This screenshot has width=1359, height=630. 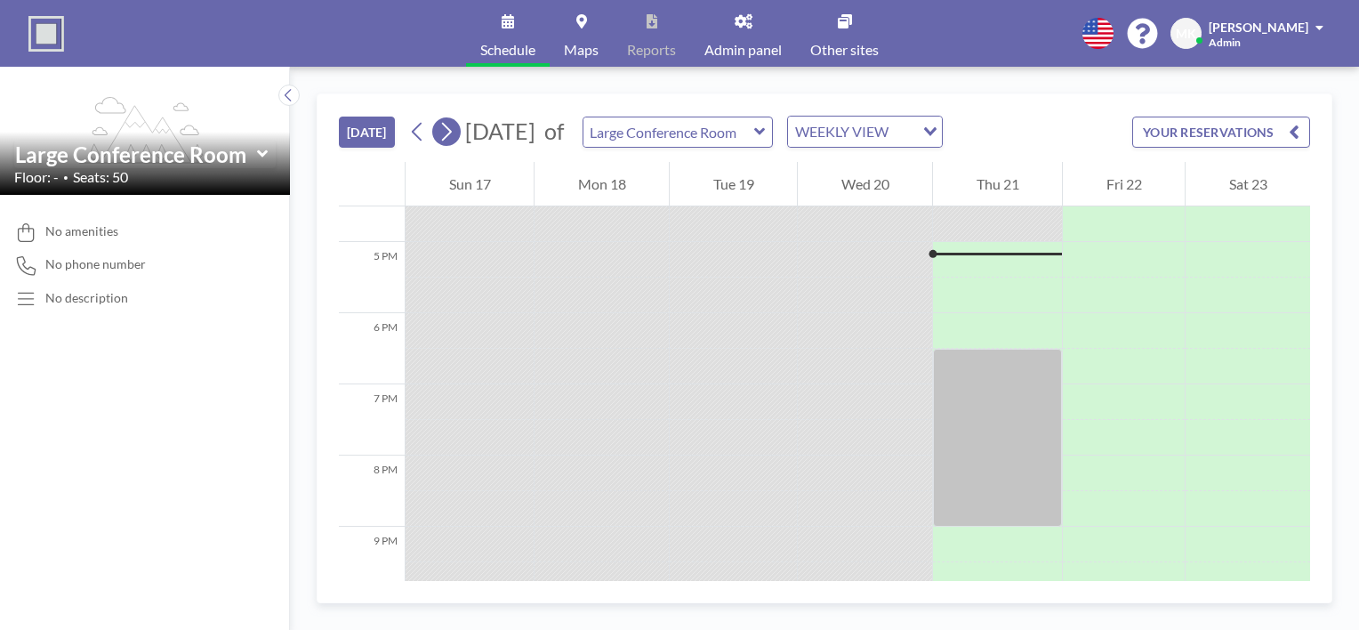 What do you see at coordinates (82, 231) in the screenshot?
I see `span: No amenities` at bounding box center [82, 231].